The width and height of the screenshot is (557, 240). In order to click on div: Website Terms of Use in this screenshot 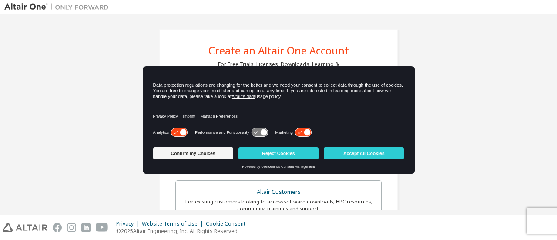, I will do `click(174, 224)`.